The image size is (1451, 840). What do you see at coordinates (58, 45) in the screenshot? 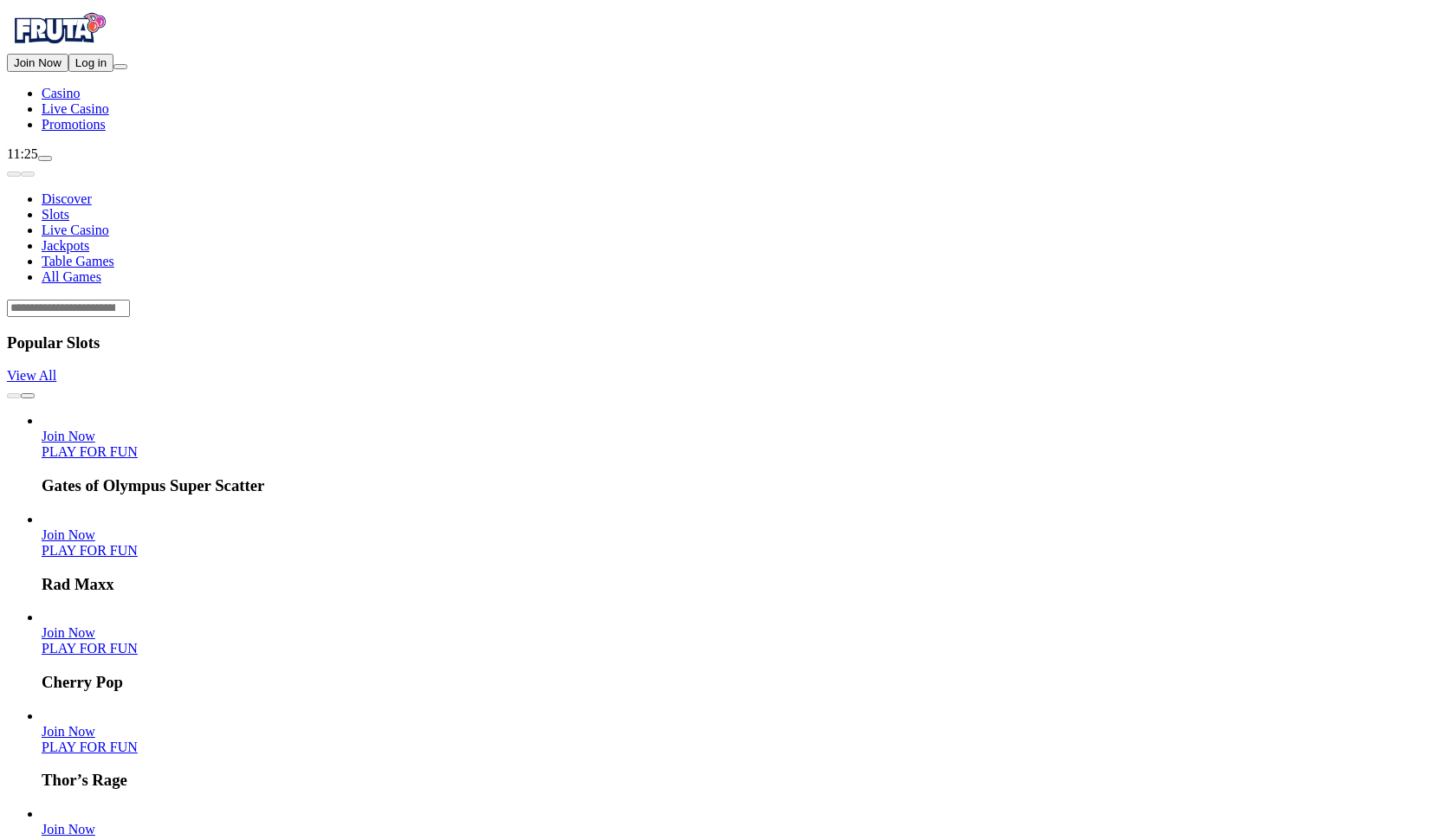
I see `a: Fruta` at bounding box center [58, 45].